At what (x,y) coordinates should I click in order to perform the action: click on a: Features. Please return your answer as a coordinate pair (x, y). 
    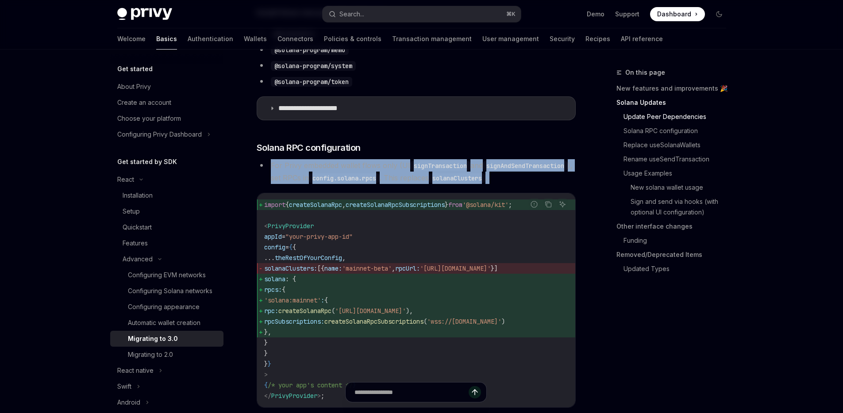
    Looking at the image, I should click on (167, 243).